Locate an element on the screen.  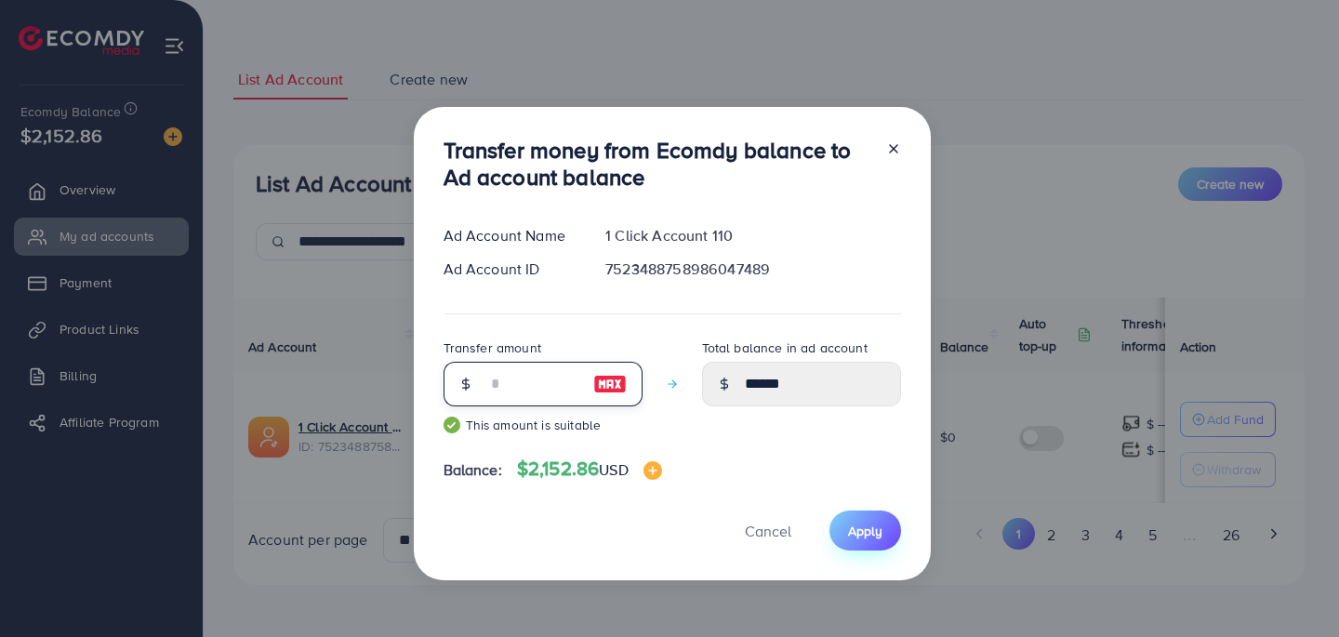
div: Ad Account Name is located at coordinates (510, 235).